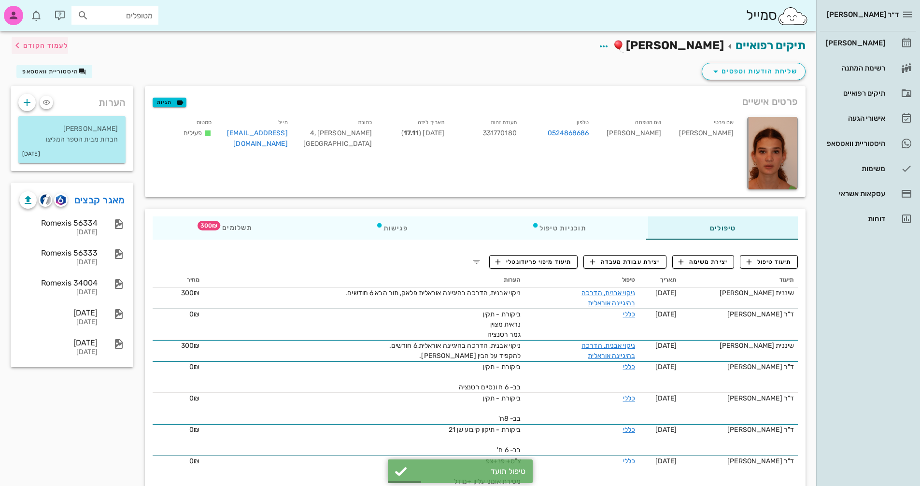 Image resolution: width=920 pixels, height=486 pixels. Describe the element at coordinates (854, 118) in the screenshot. I see `div: אישורי הגעה` at that location.